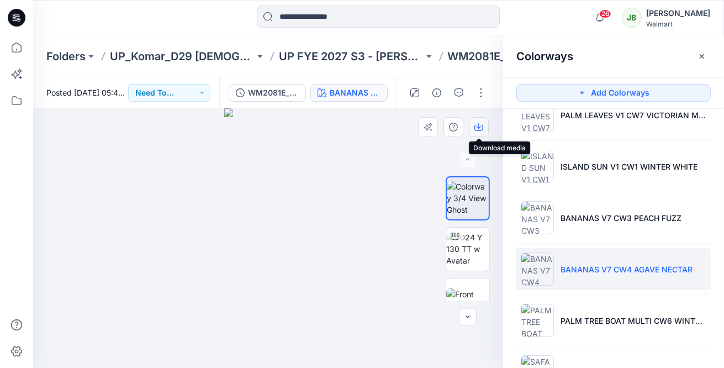 This screenshot has height=368, width=724. I want to click on p: WM2081E_Proto comment applied pattern_COLORWAY, so click(520, 56).